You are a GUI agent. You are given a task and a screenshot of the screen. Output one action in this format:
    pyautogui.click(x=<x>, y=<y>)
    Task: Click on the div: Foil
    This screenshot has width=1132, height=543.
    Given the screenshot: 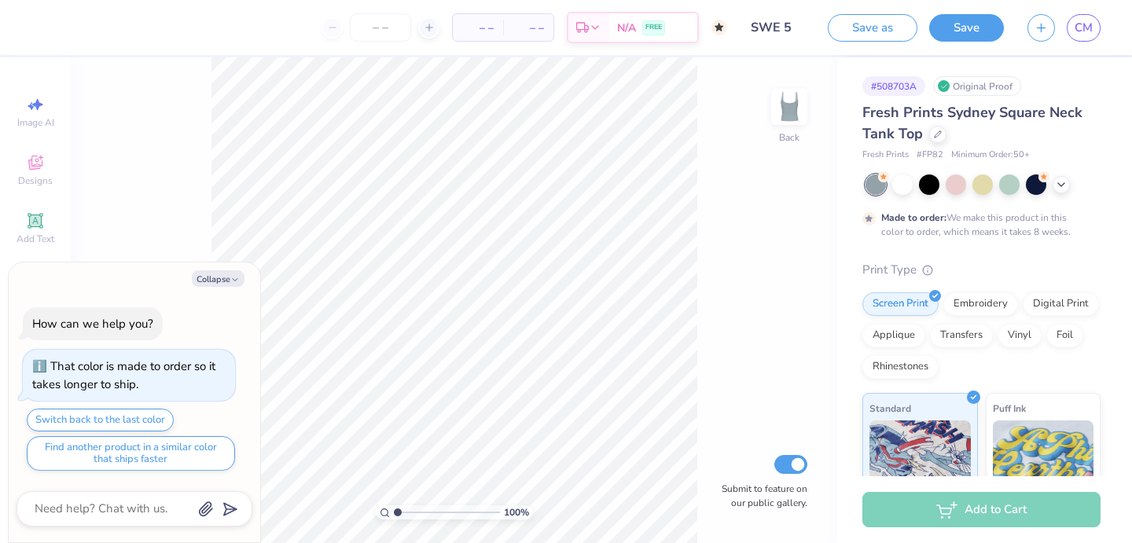 What is the action you would take?
    pyautogui.click(x=1064, y=336)
    